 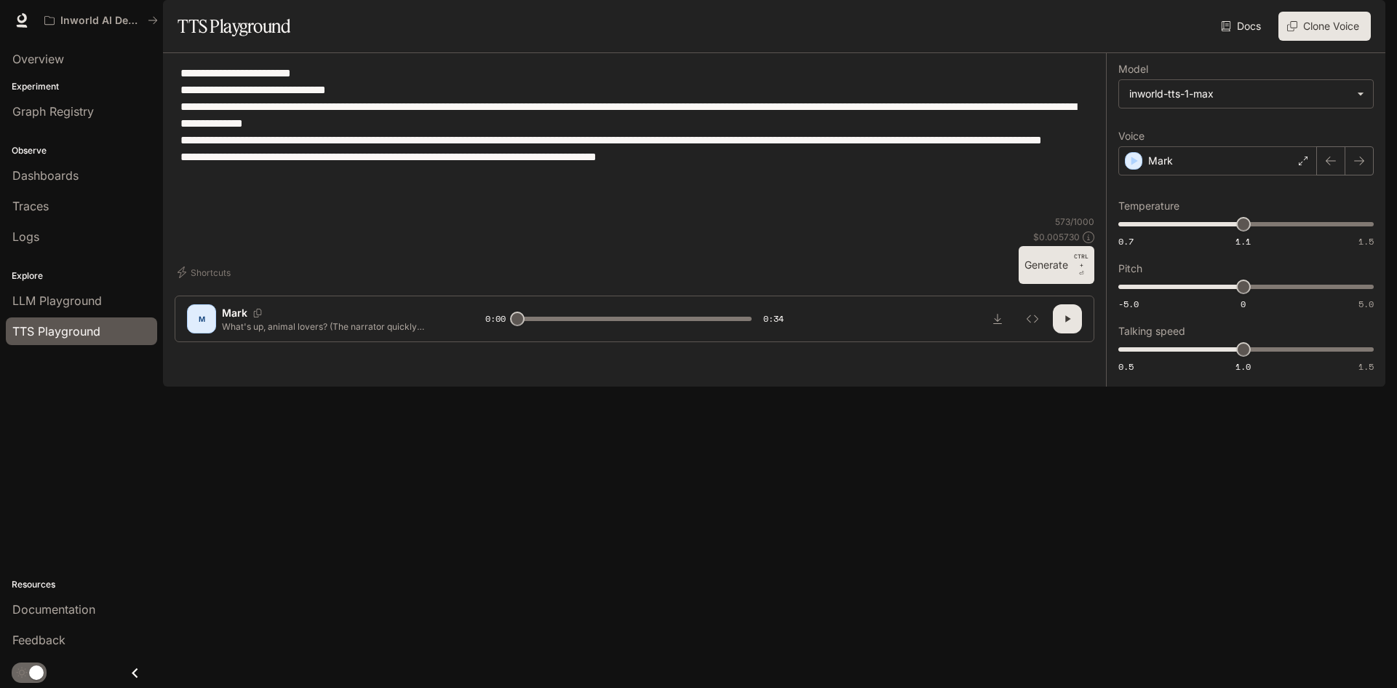 I want to click on p: Voice, so click(x=1132, y=136).